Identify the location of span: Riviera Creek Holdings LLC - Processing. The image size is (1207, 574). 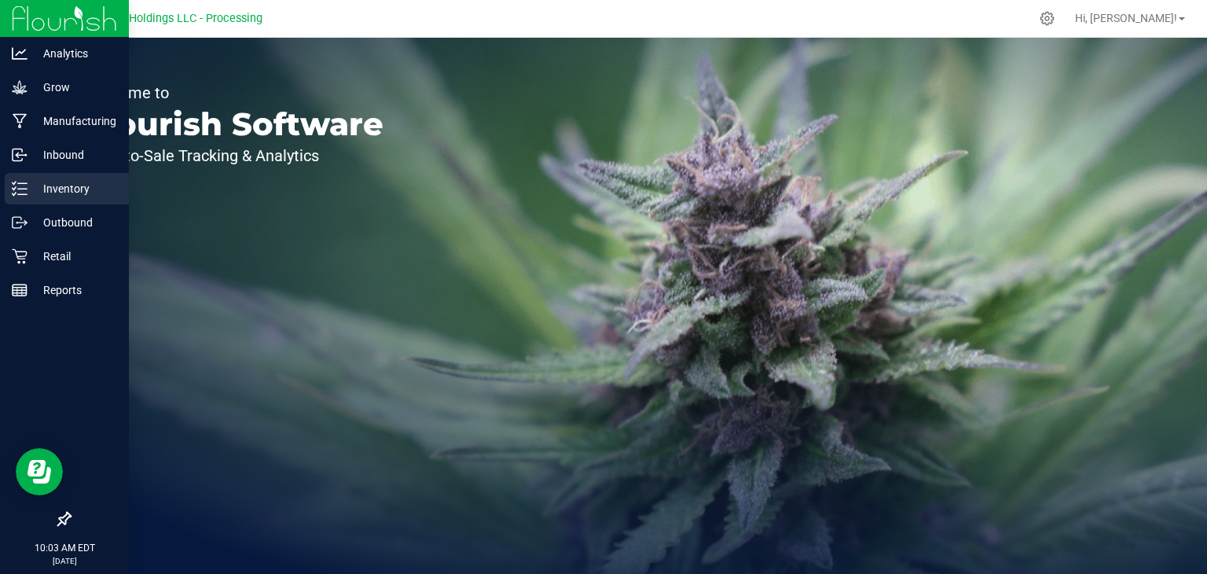
(160, 18).